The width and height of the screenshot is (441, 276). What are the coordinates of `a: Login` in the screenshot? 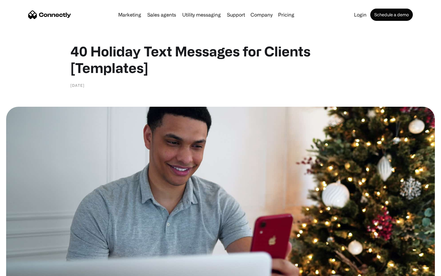 It's located at (360, 15).